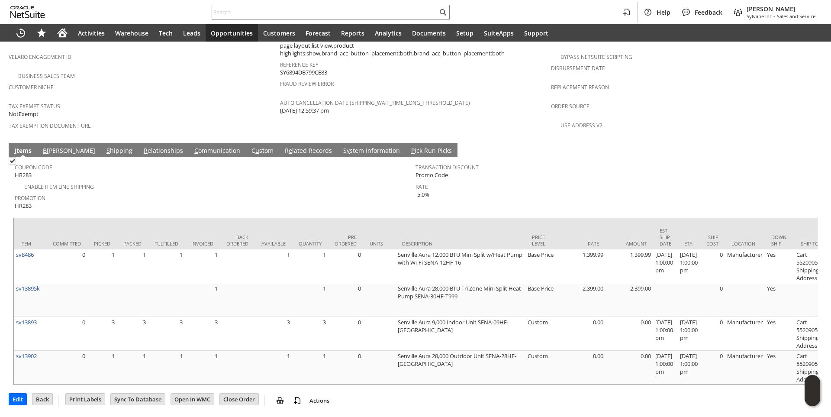  I want to click on input: Close Order, so click(239, 399).